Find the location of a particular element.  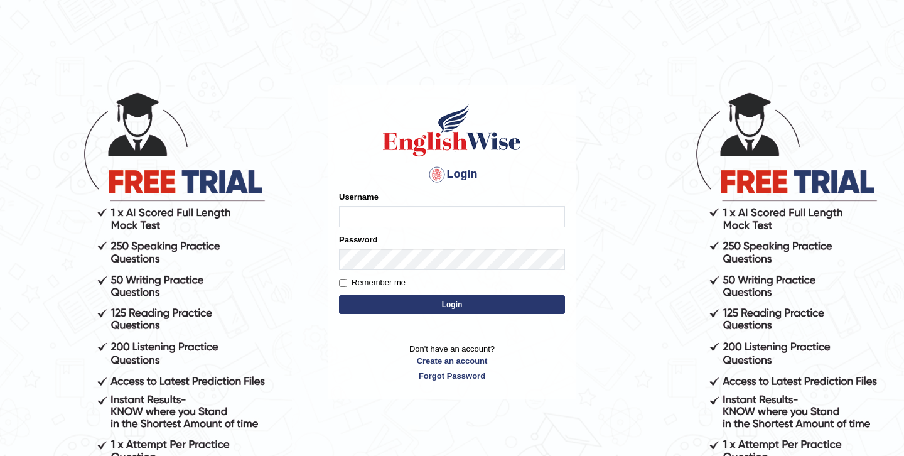

input: Remember me is located at coordinates (343, 283).